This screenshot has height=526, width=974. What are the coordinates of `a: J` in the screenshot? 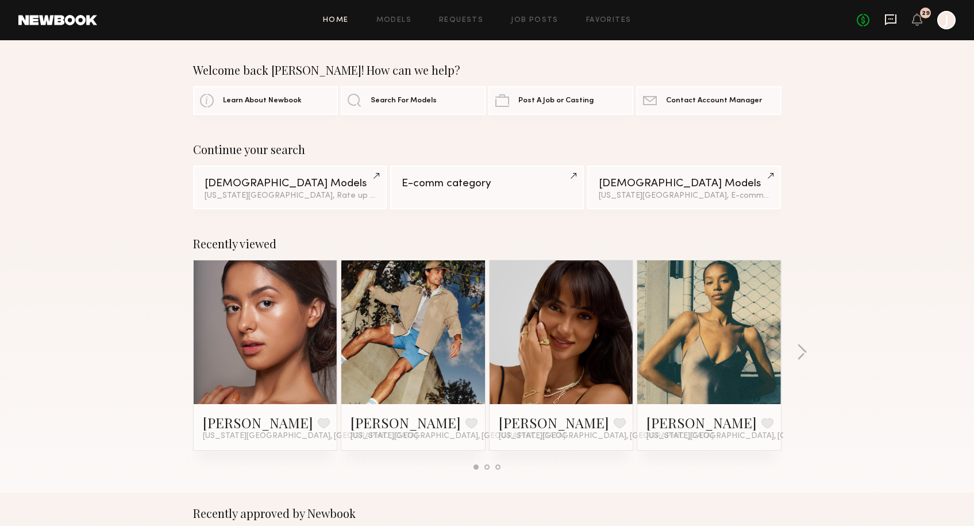 It's located at (947, 20).